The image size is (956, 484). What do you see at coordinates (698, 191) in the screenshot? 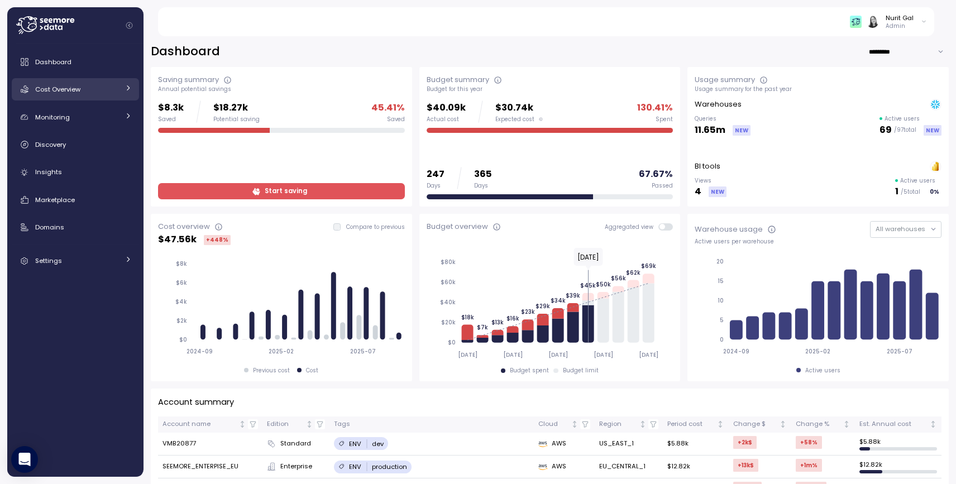
I see `p: 4` at bounding box center [698, 191].